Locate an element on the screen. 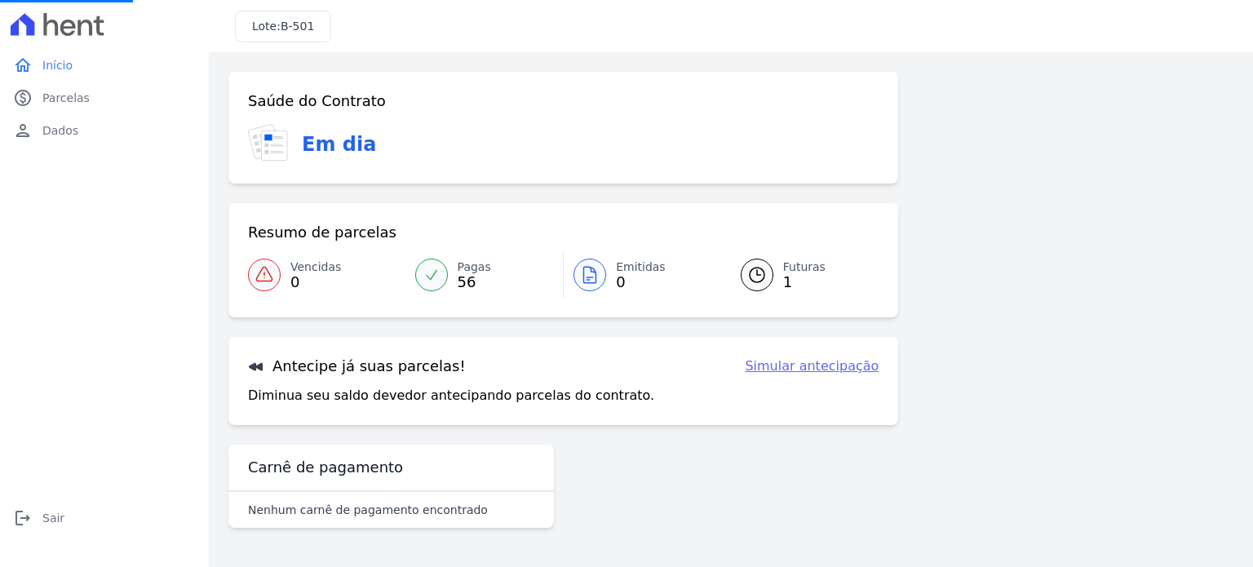 The width and height of the screenshot is (1253, 567). a: Pagas 56 is located at coordinates (485, 275).